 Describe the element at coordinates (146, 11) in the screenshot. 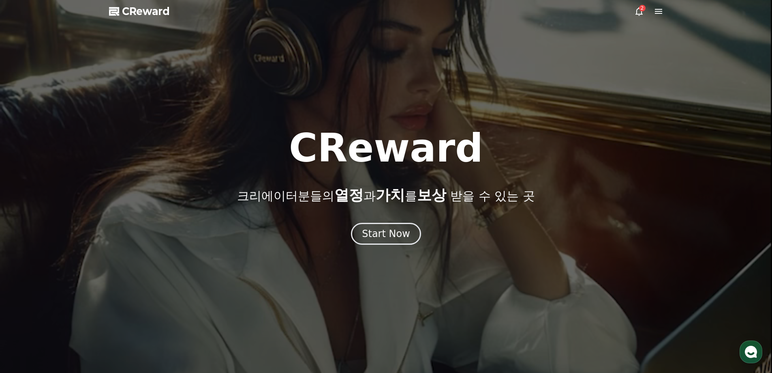

I see `span: CReward` at that location.